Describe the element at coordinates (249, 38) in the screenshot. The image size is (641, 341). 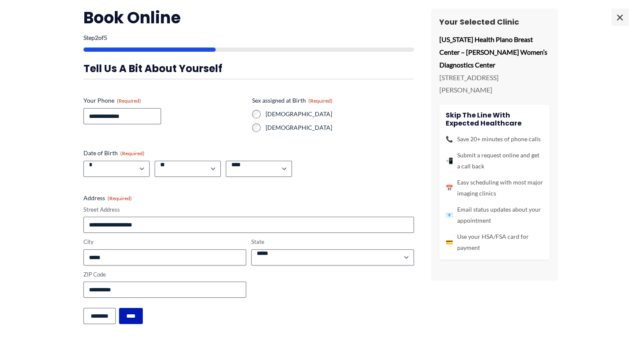
I see `p: Step of` at that location.